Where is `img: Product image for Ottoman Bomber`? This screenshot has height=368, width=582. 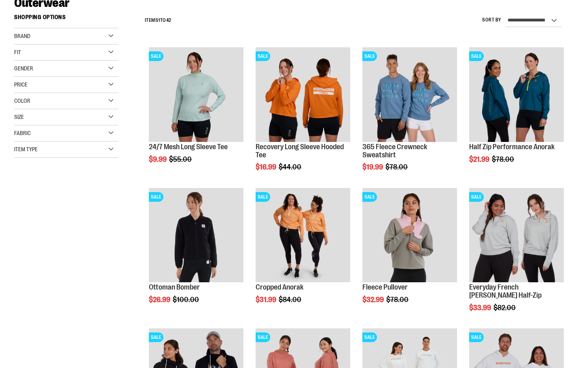 img: Product image for Ottoman Bomber is located at coordinates (196, 235).